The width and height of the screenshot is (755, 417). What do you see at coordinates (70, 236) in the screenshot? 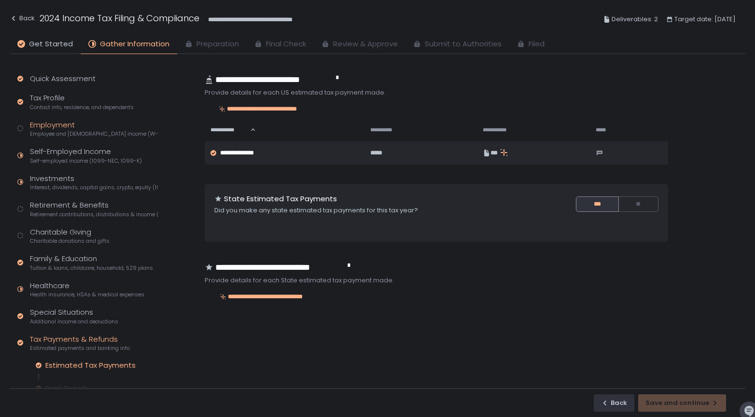
I see `div: Charitable Giving` at bounding box center [70, 236].